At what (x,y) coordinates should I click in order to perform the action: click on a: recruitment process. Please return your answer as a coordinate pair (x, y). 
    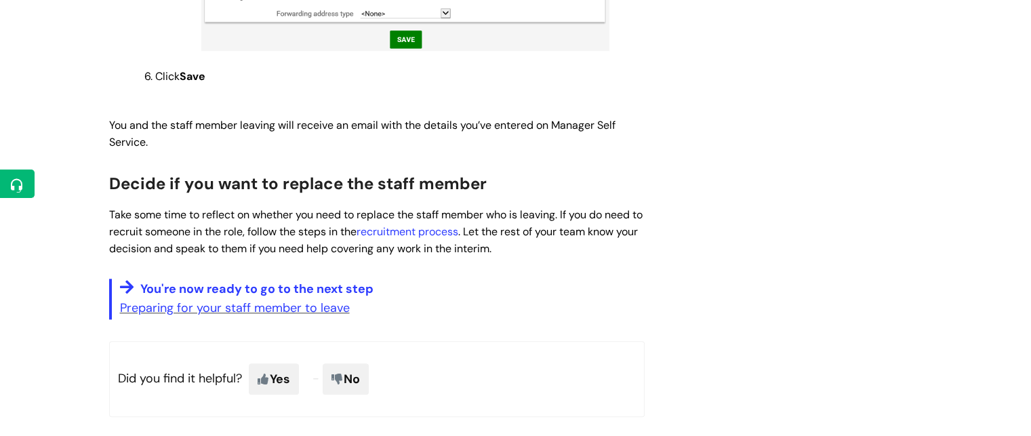
    Looking at the image, I should click on (407, 231).